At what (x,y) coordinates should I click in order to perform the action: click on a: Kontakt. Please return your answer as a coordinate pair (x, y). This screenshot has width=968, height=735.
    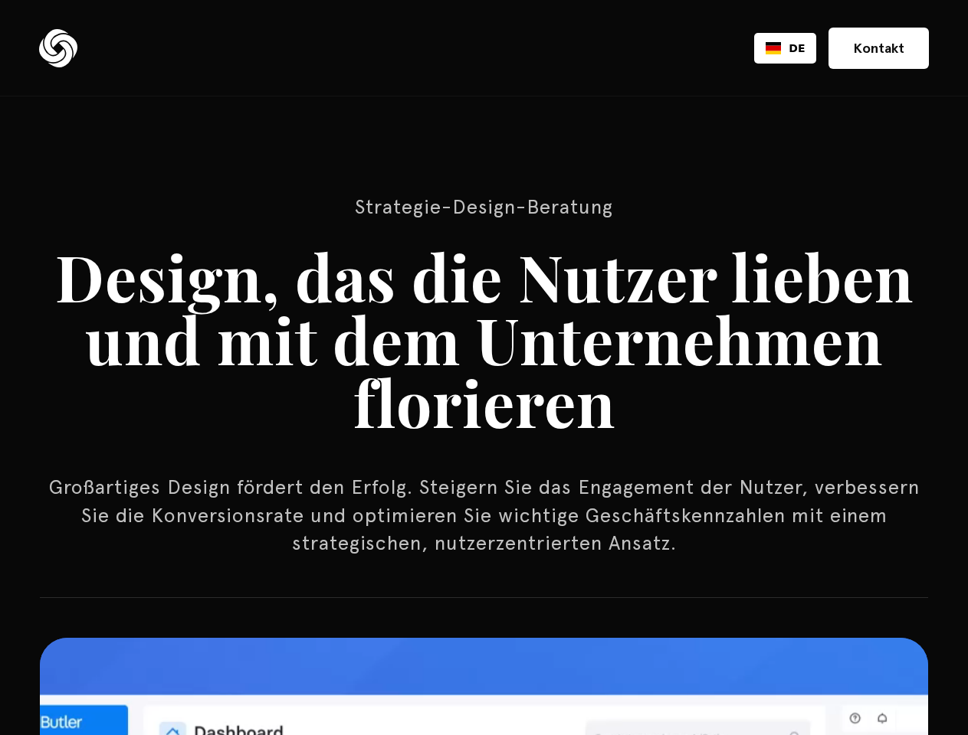
    Looking at the image, I should click on (878, 48).